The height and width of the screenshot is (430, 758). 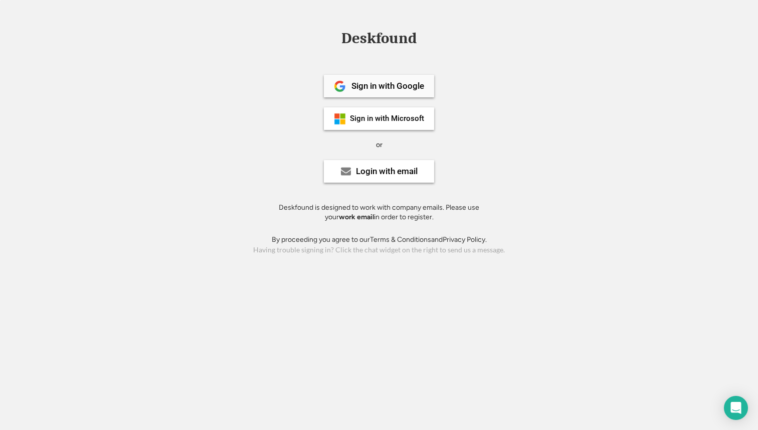 What do you see at coordinates (401, 239) in the screenshot?
I see `a: Terms & Conditions` at bounding box center [401, 239].